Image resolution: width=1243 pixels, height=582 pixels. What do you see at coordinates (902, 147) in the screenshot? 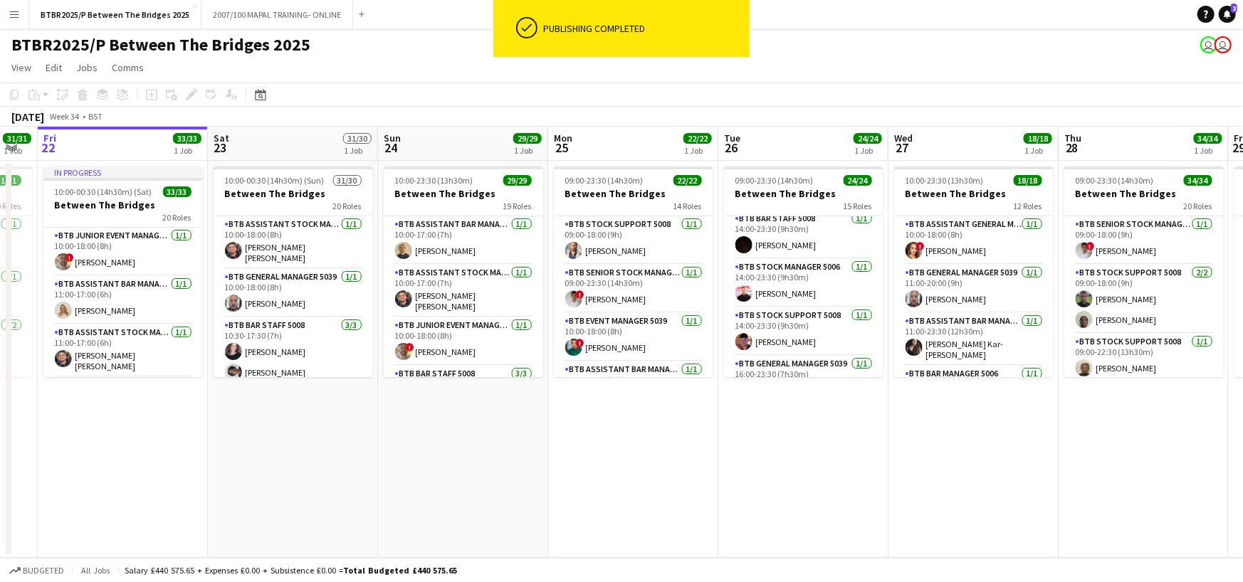
I see `span: 27` at bounding box center [902, 147].